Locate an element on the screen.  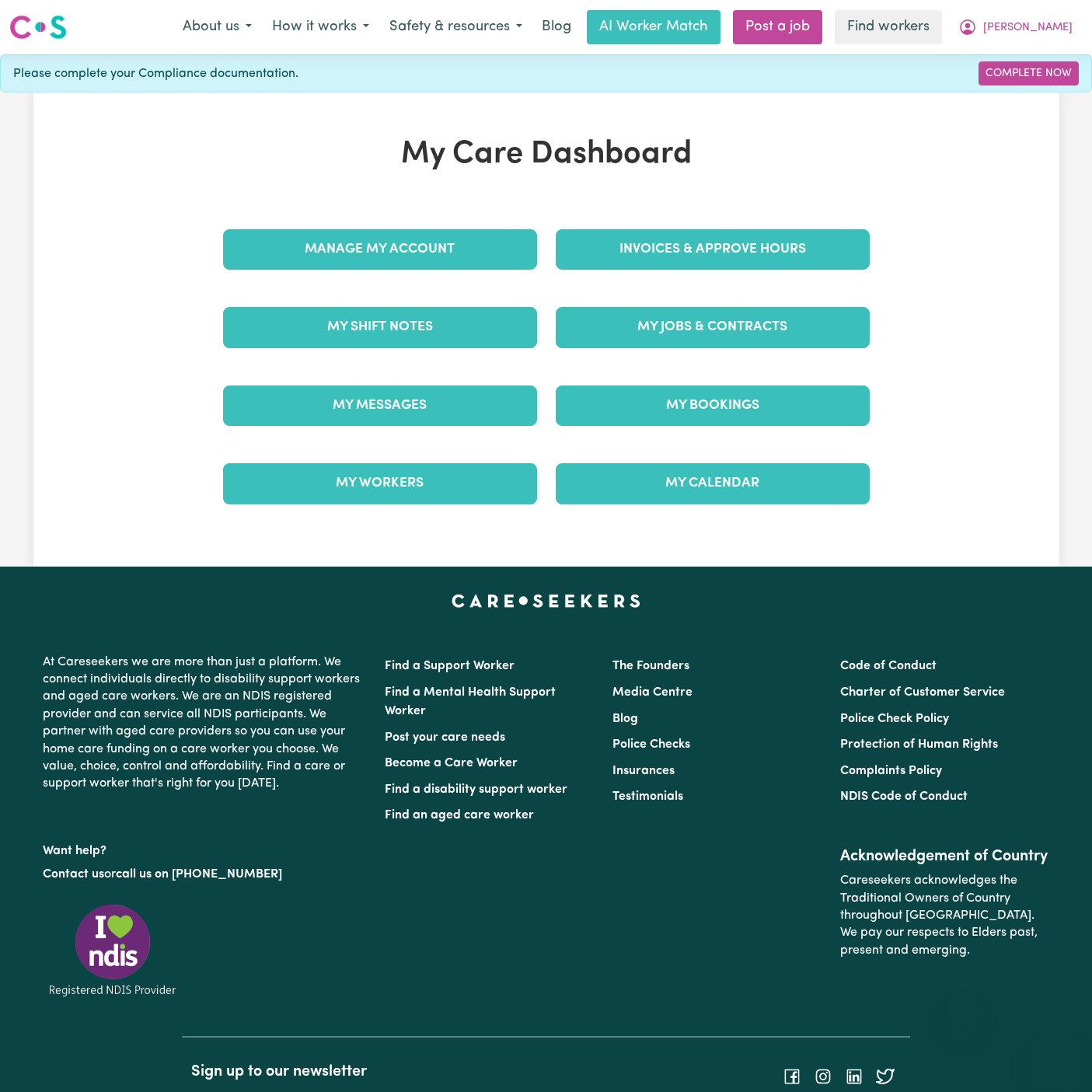
a: NDIS Code of Conduct is located at coordinates (904, 797).